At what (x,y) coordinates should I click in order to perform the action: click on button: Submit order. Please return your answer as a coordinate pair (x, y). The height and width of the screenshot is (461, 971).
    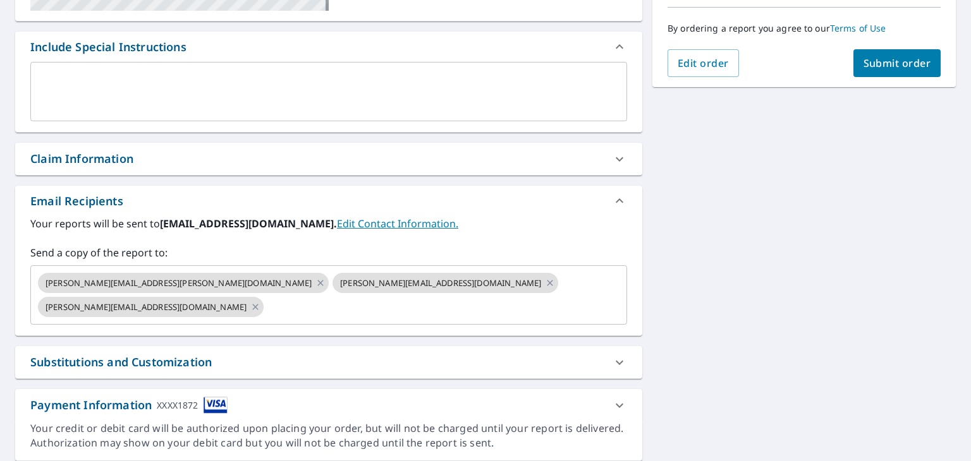
    Looking at the image, I should click on (897, 63).